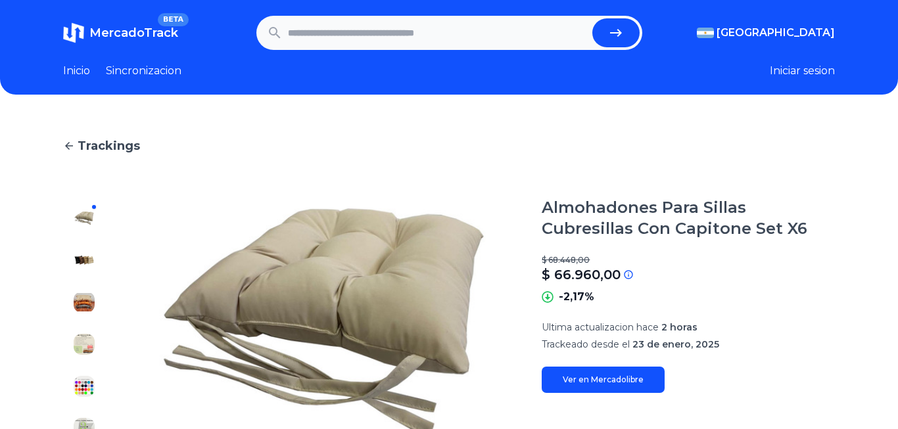 This screenshot has width=898, height=429. Describe the element at coordinates (581, 275) in the screenshot. I see `p: $ 66.960,00` at that location.